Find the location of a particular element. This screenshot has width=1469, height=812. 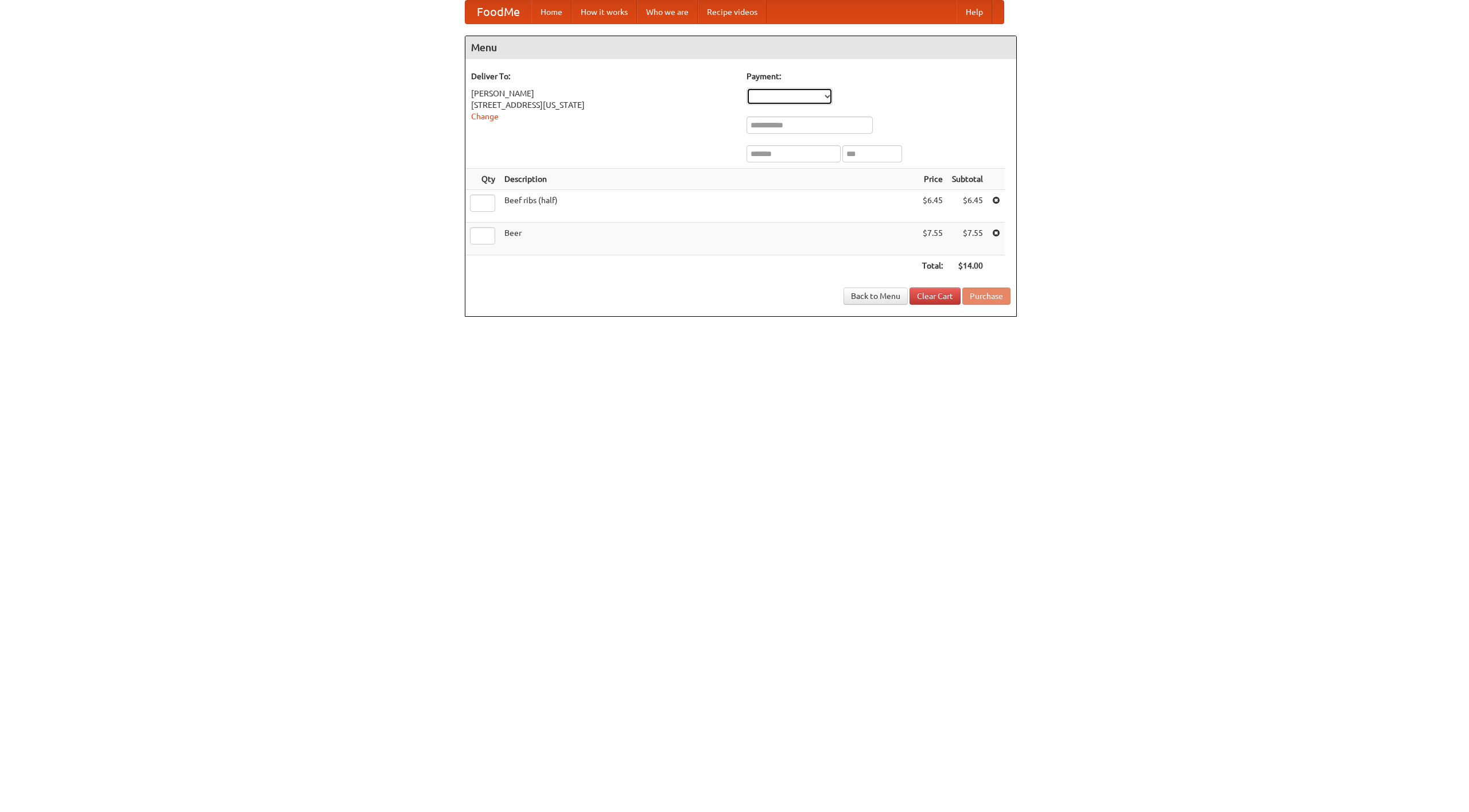

a: Who we are is located at coordinates (667, 12).